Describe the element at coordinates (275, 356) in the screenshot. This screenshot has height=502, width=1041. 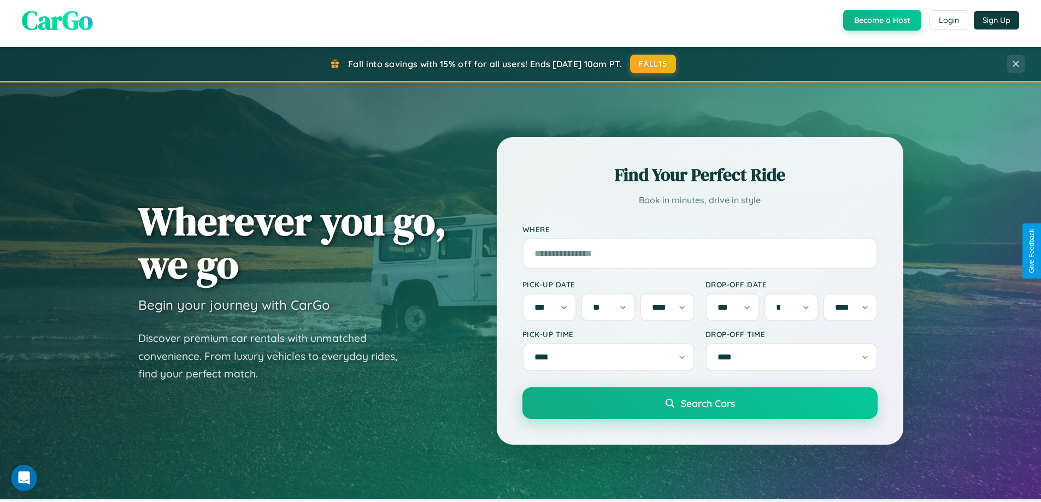
I see `p: Discover premium car rentals with unmatched convenience. From luxury vehicles to everyday rides, ...` at that location.